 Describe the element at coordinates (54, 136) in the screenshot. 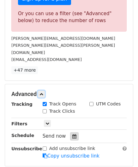

I see `span: Send now` at that location.